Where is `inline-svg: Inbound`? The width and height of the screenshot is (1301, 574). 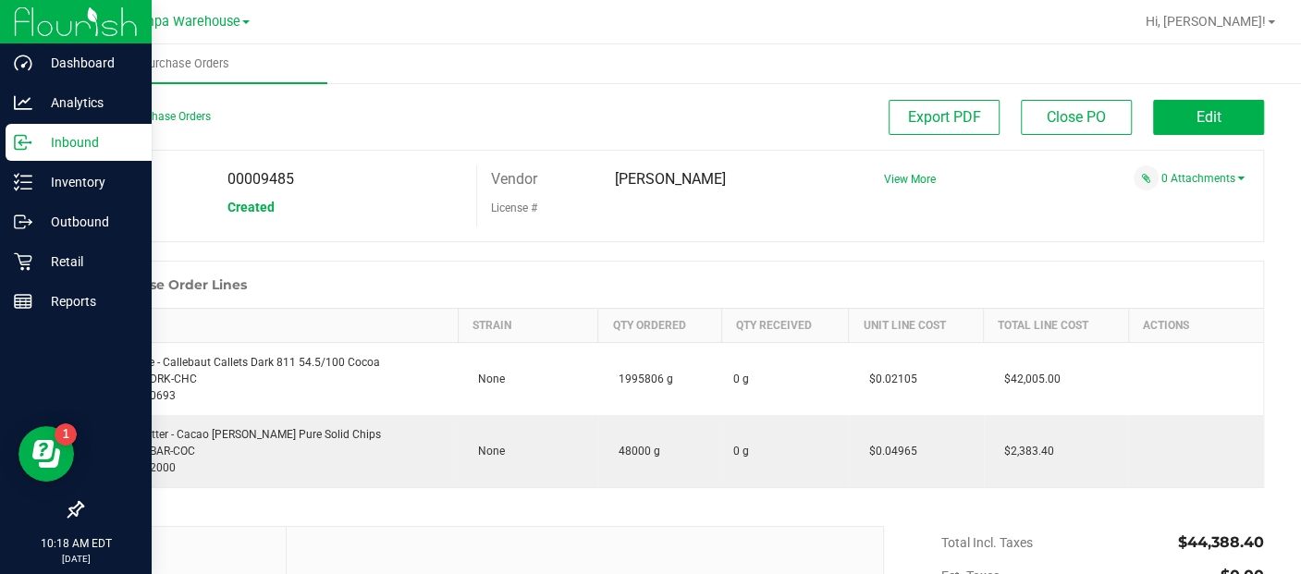
inline-svg: Inbound is located at coordinates (23, 142).